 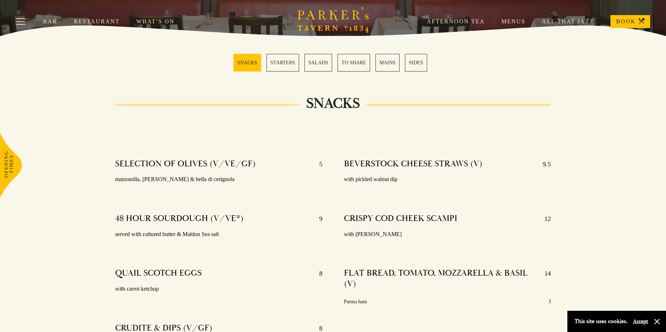 What do you see at coordinates (283, 62) in the screenshot?
I see `a: 2 / 6` at bounding box center [283, 62].